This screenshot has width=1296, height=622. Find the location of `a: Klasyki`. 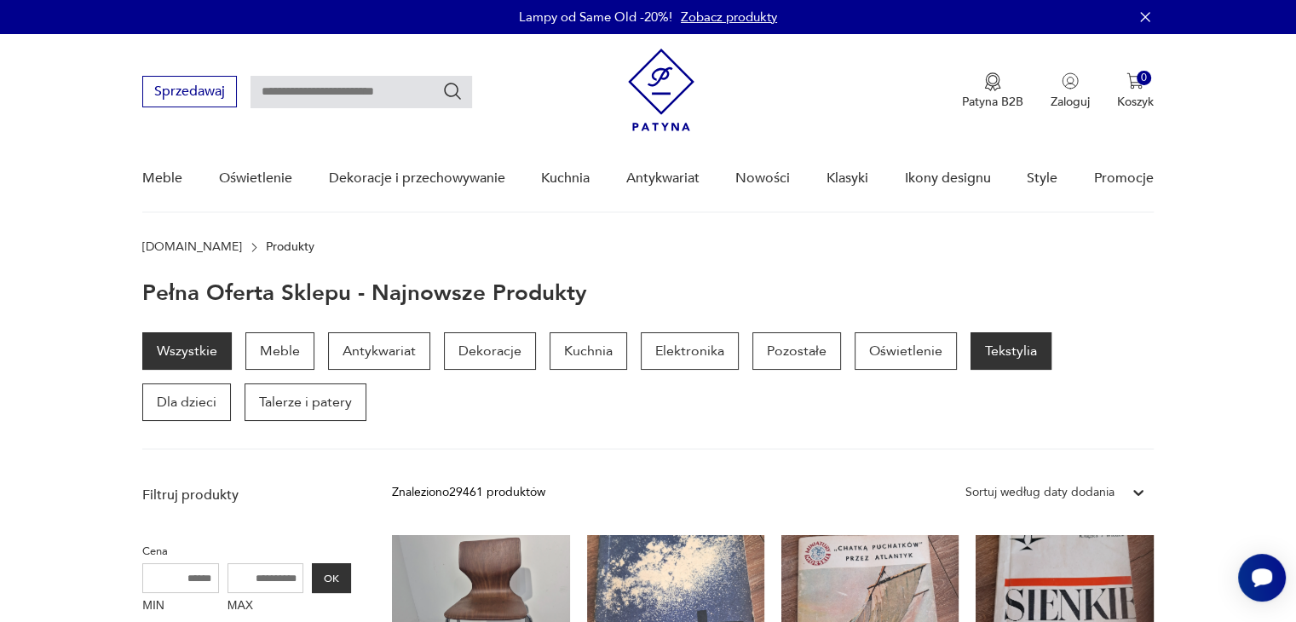

a: Klasyki is located at coordinates (847, 178).